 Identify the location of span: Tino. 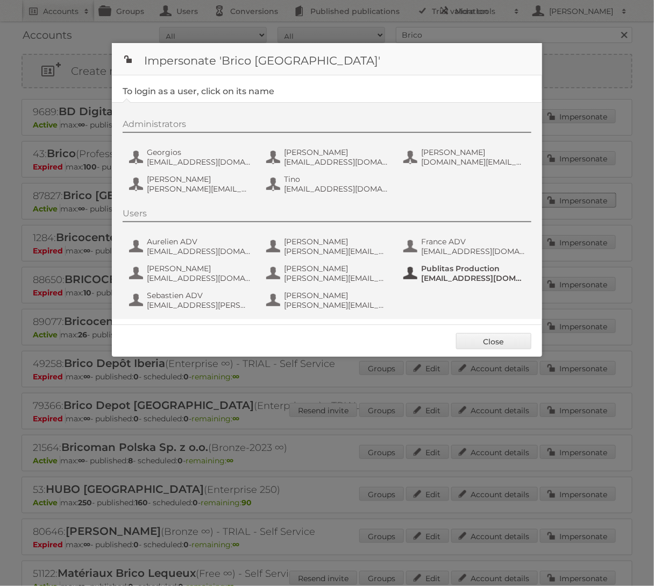
(336, 179).